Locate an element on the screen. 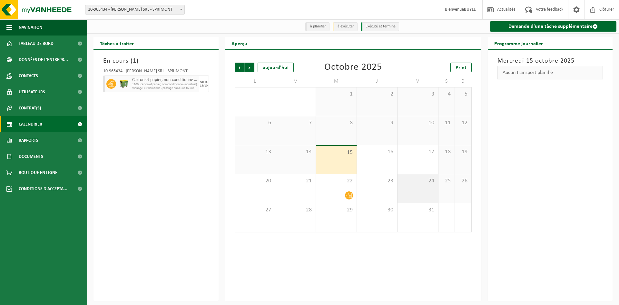 Image resolution: width=619 pixels, height=305 pixels. td: V is located at coordinates (418, 81).